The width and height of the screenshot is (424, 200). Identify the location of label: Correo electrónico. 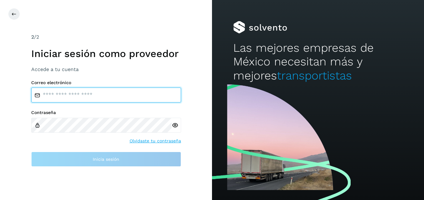
(106, 83).